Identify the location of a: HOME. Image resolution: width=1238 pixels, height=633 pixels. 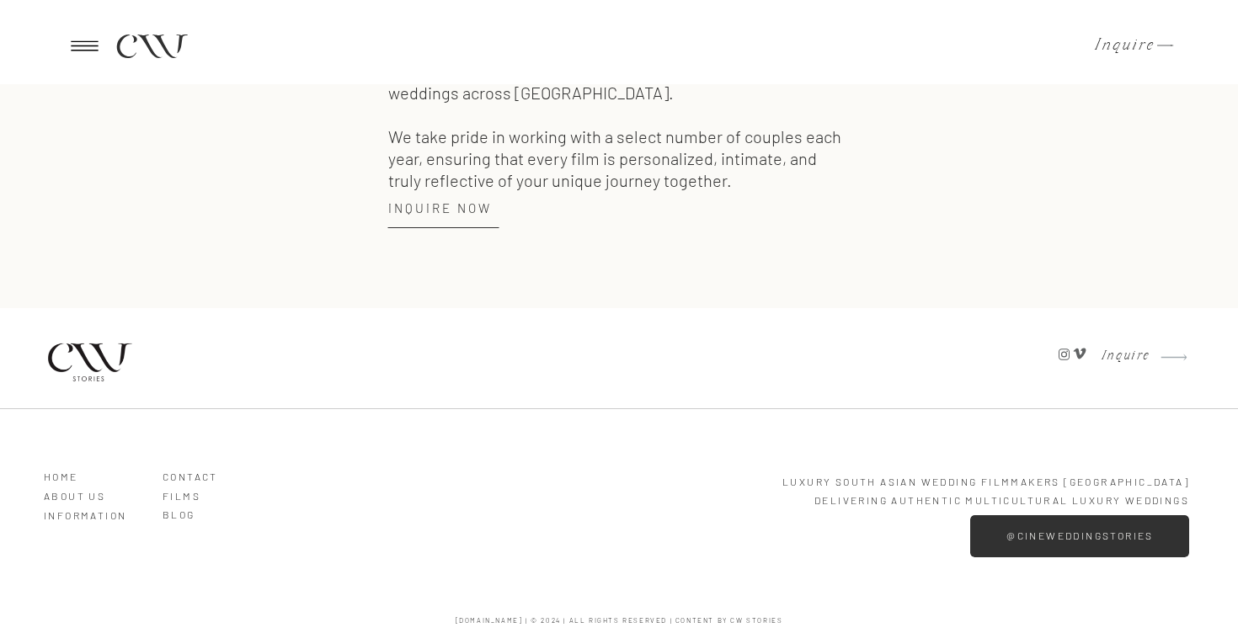
(92, 473).